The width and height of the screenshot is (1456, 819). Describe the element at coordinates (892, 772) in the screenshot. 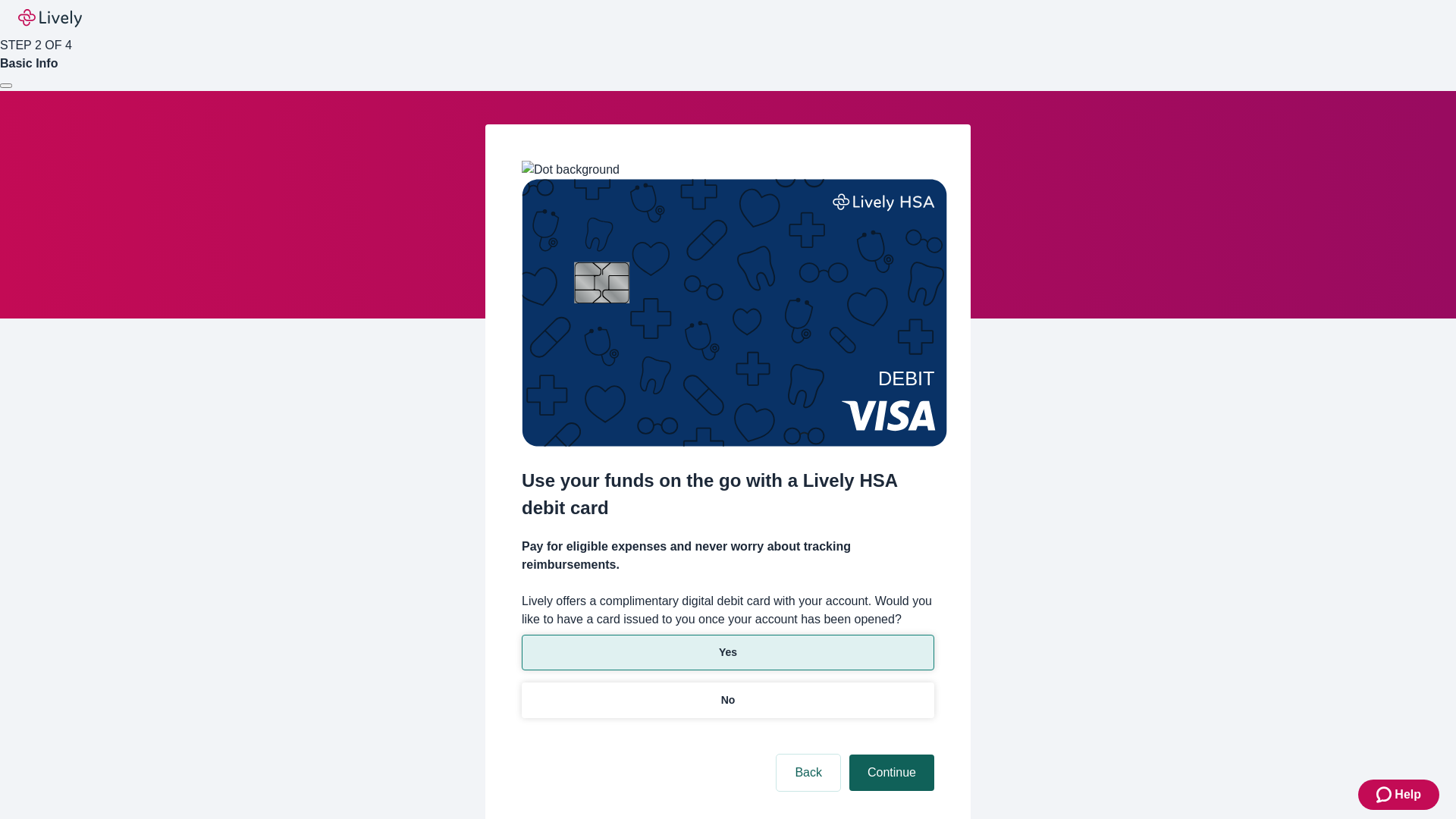

I see `button: Continue` at that location.